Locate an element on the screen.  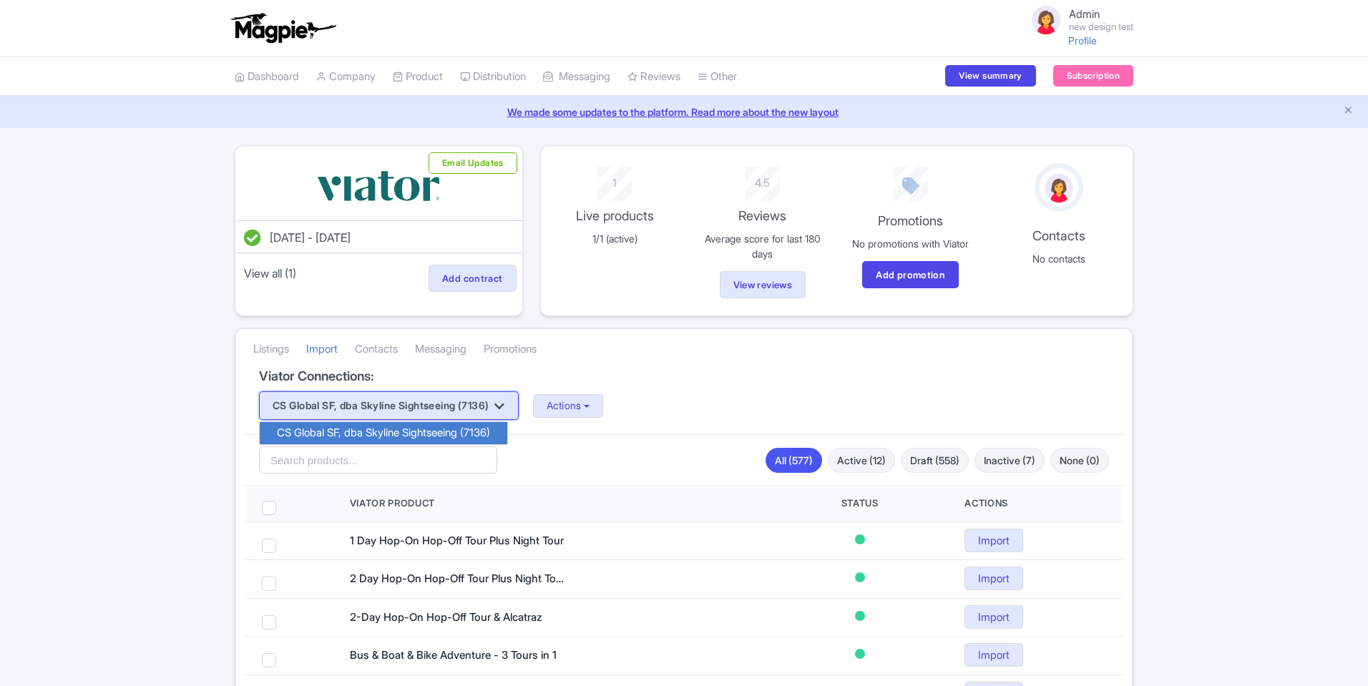
span: Admin is located at coordinates (1084, 14).